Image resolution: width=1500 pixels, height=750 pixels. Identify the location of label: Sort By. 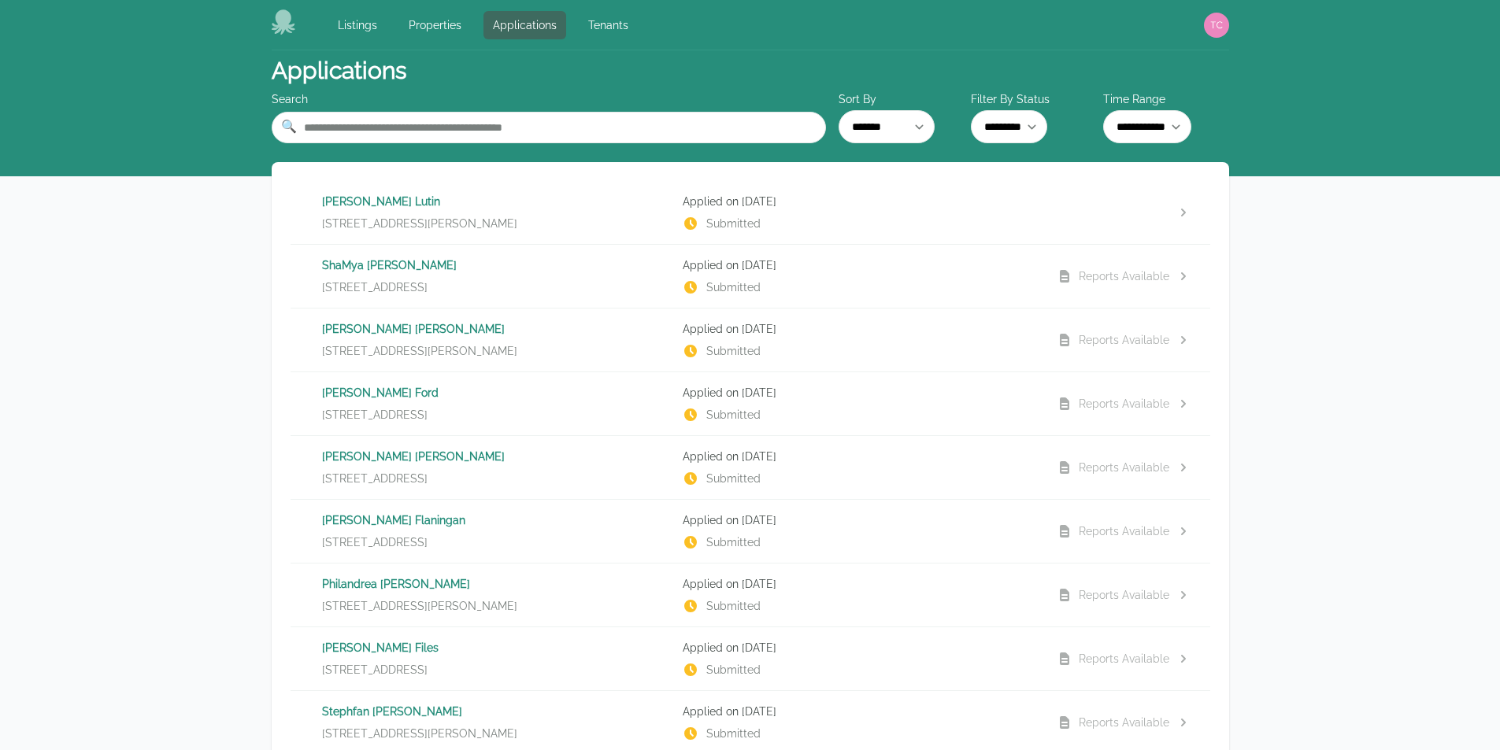
(901, 99).